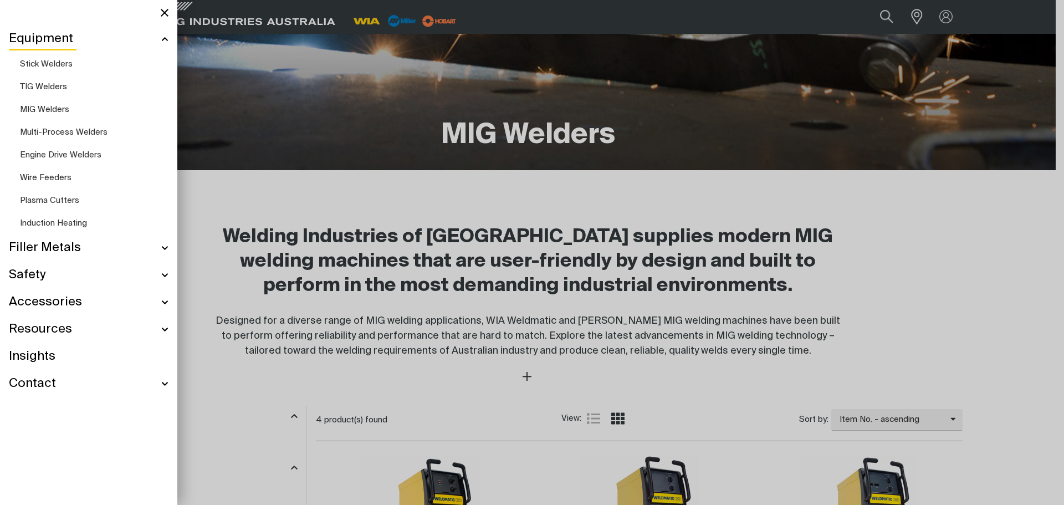  What do you see at coordinates (60, 155) in the screenshot?
I see `span: Engine Drive Welders` at bounding box center [60, 155].